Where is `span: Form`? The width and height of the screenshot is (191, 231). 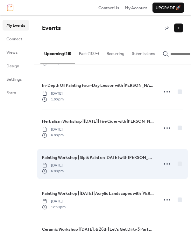
span: Form is located at coordinates (11, 93).